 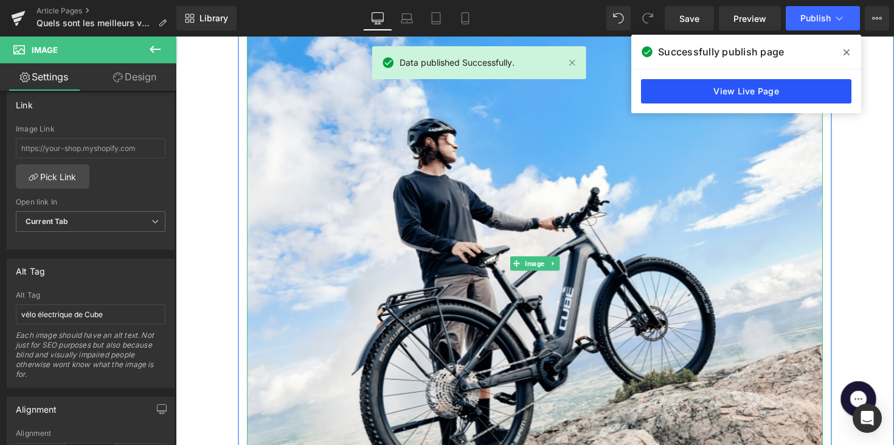 I want to click on a: Preview, so click(x=750, y=18).